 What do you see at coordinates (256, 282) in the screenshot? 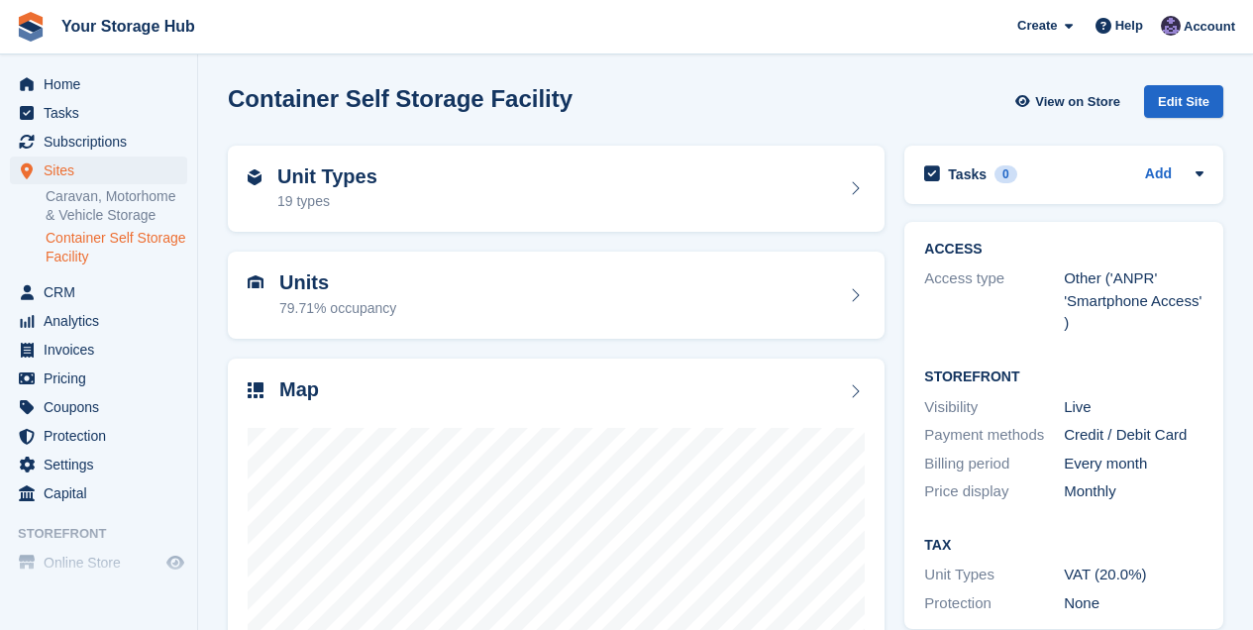
I see `img: unit-icn-7be61d7bf1b0ce9d3e12c5938cc71ed9869f7b940bace4675aadf7bd6d80202e.svg` at bounding box center [256, 282].